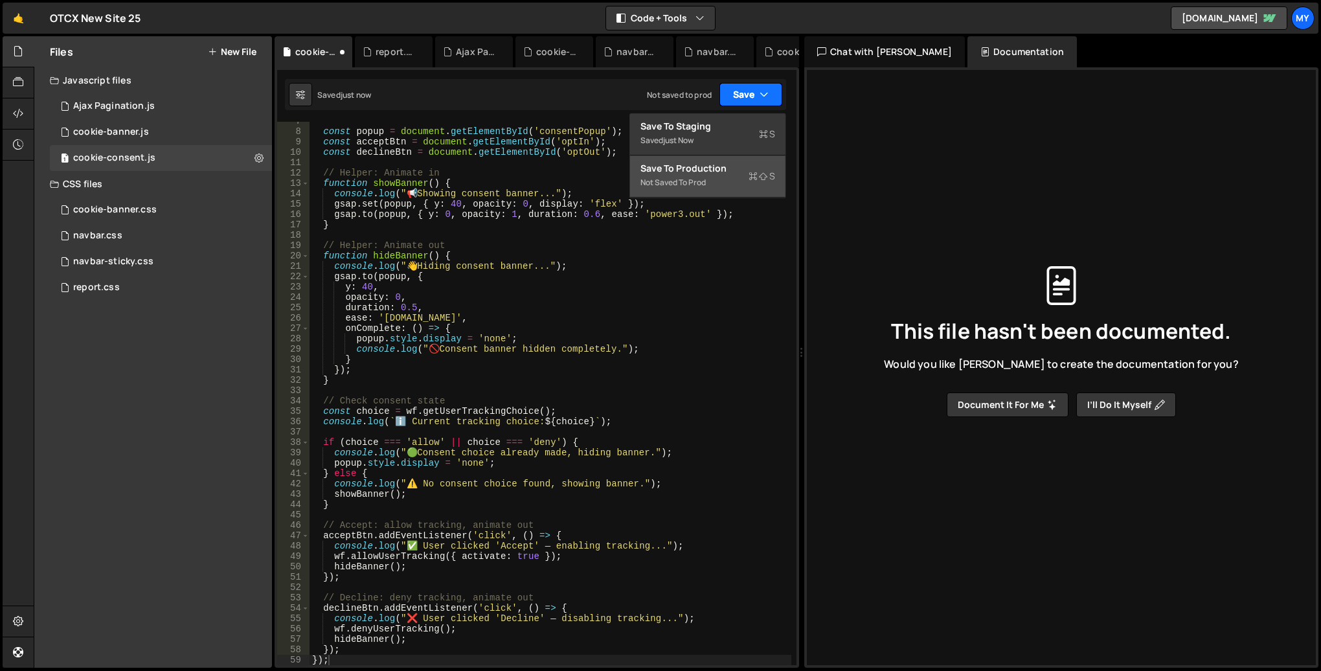 This screenshot has width=1321, height=671. I want to click on div: 16688/47956.js, so click(161, 158).